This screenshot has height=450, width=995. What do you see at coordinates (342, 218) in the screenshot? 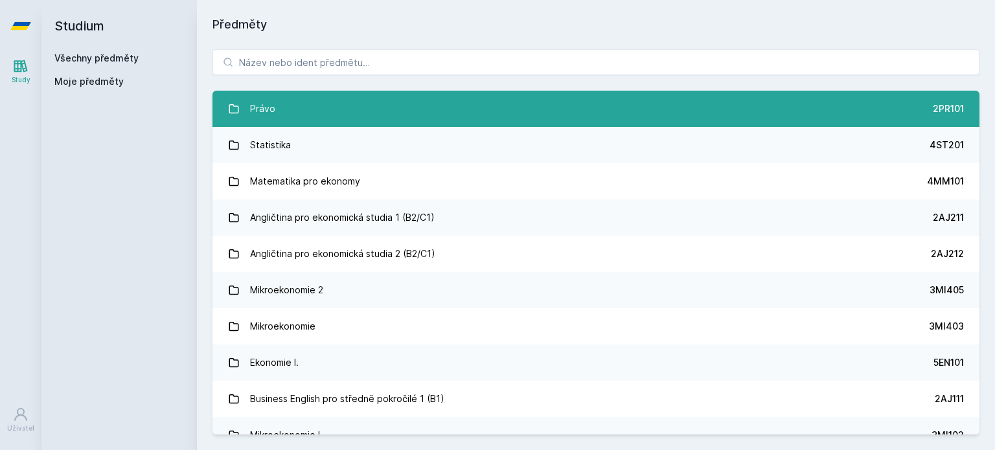
I see `div: Angličtina pro ekonomická studia 1 (B2/C1)` at bounding box center [342, 218].